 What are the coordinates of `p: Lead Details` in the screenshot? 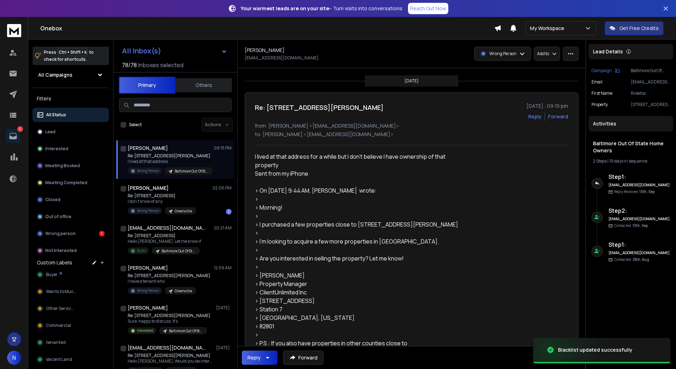 It's located at (608, 52).